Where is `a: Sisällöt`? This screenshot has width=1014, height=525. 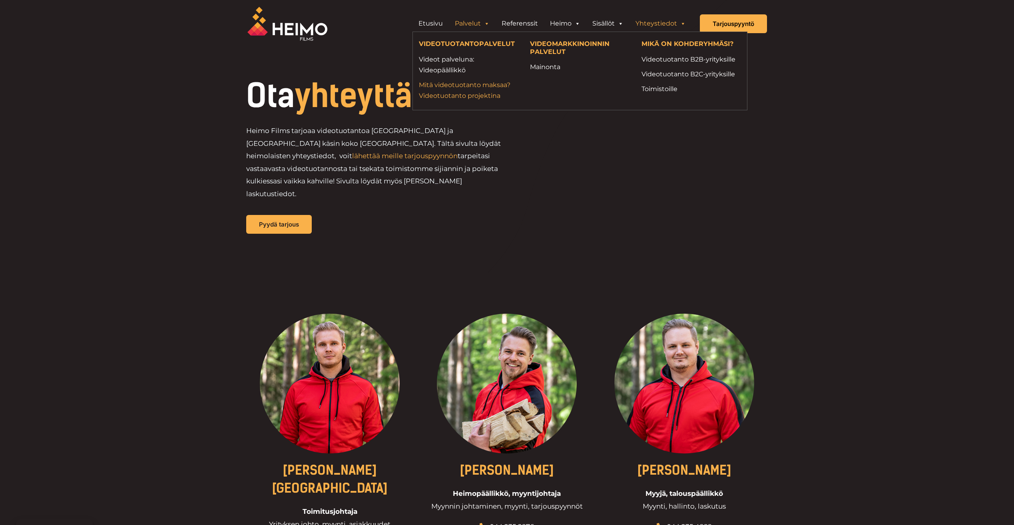
a: Sisällöt is located at coordinates (608, 24).